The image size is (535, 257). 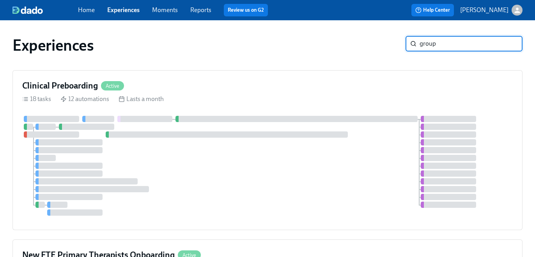 I want to click on h4: Clinical Preboarding, so click(x=60, y=86).